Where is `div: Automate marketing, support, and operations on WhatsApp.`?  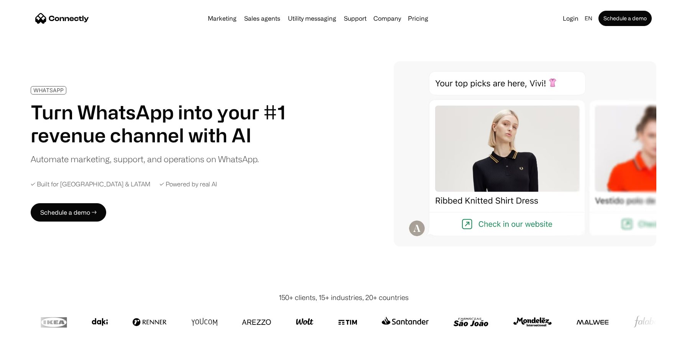 div: Automate marketing, support, and operations on WhatsApp. is located at coordinates (144, 159).